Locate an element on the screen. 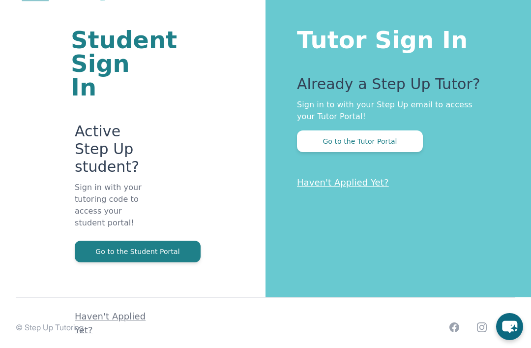 Image resolution: width=531 pixels, height=348 pixels. button: Go to the Tutor Portal is located at coordinates (360, 141).